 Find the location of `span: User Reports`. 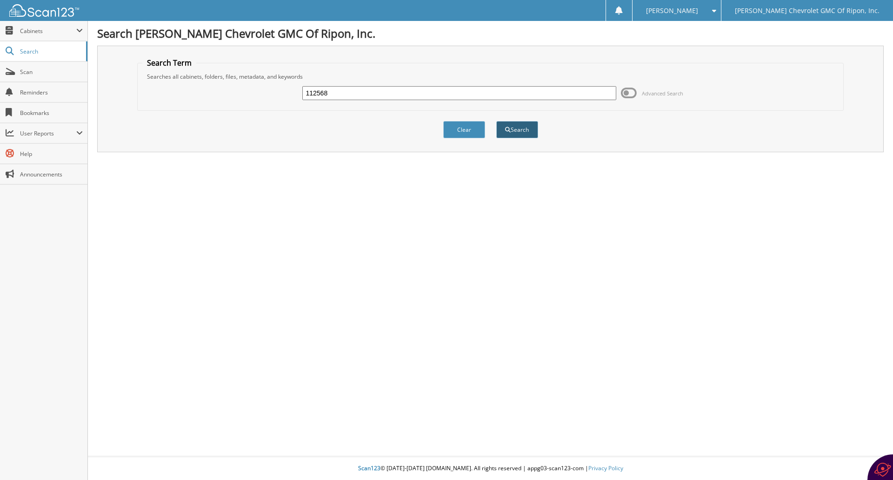

span: User Reports is located at coordinates (48, 133).